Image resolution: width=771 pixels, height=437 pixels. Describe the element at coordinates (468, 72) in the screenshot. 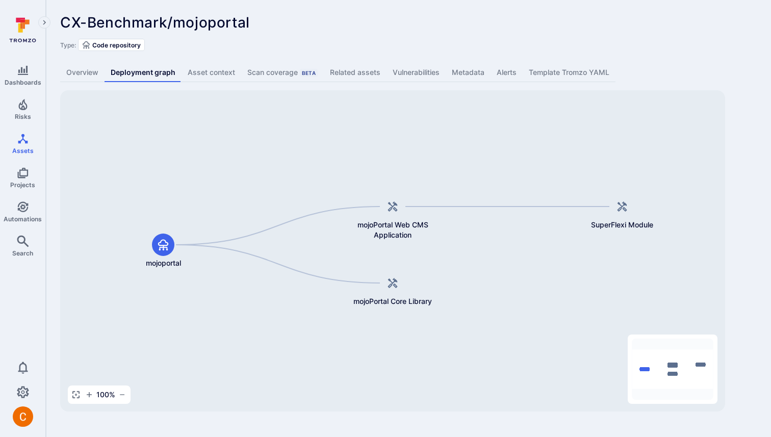

I see `a: Metadata` at that location.